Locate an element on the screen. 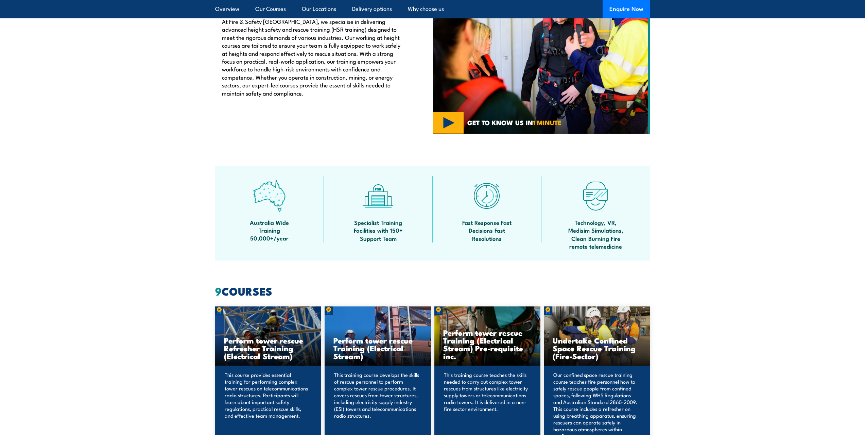 This screenshot has width=865, height=435. span: Fast Response Fast Decisions Fast Resolutions is located at coordinates (487, 230).